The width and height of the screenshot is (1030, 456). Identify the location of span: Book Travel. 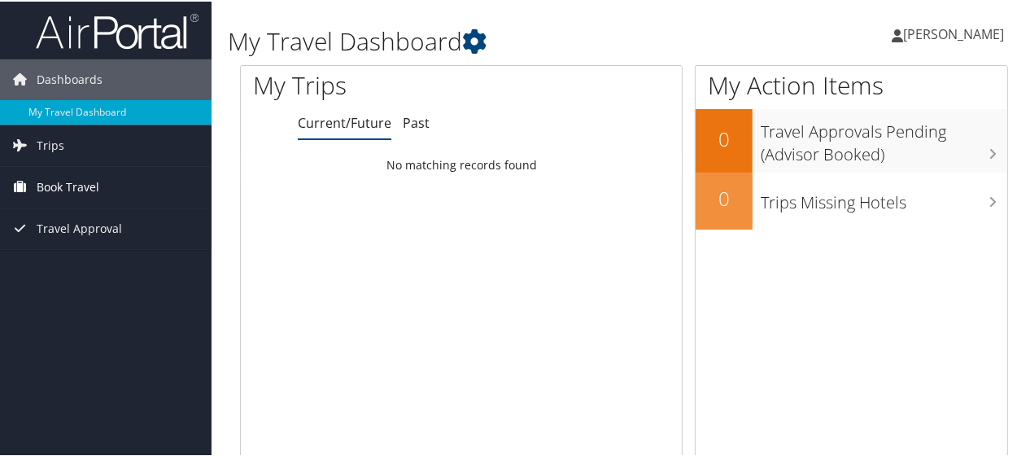
(68, 186).